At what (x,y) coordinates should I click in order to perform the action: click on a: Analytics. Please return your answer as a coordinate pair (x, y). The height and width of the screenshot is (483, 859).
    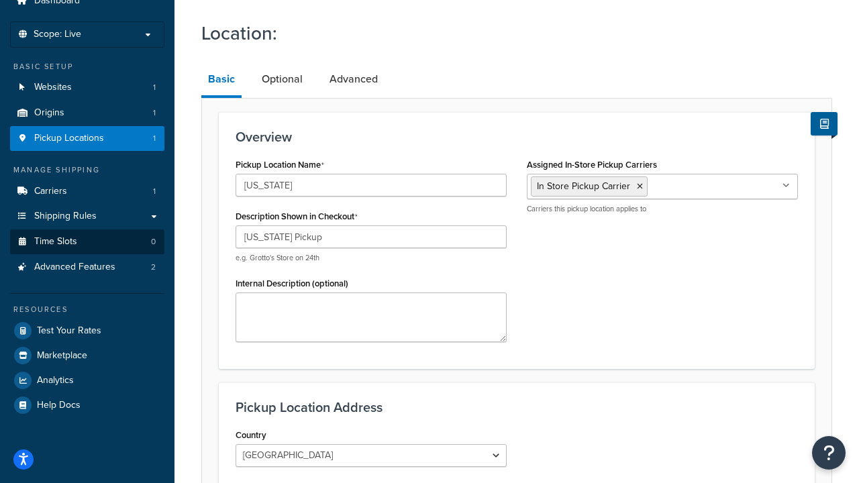
    Looking at the image, I should click on (87, 380).